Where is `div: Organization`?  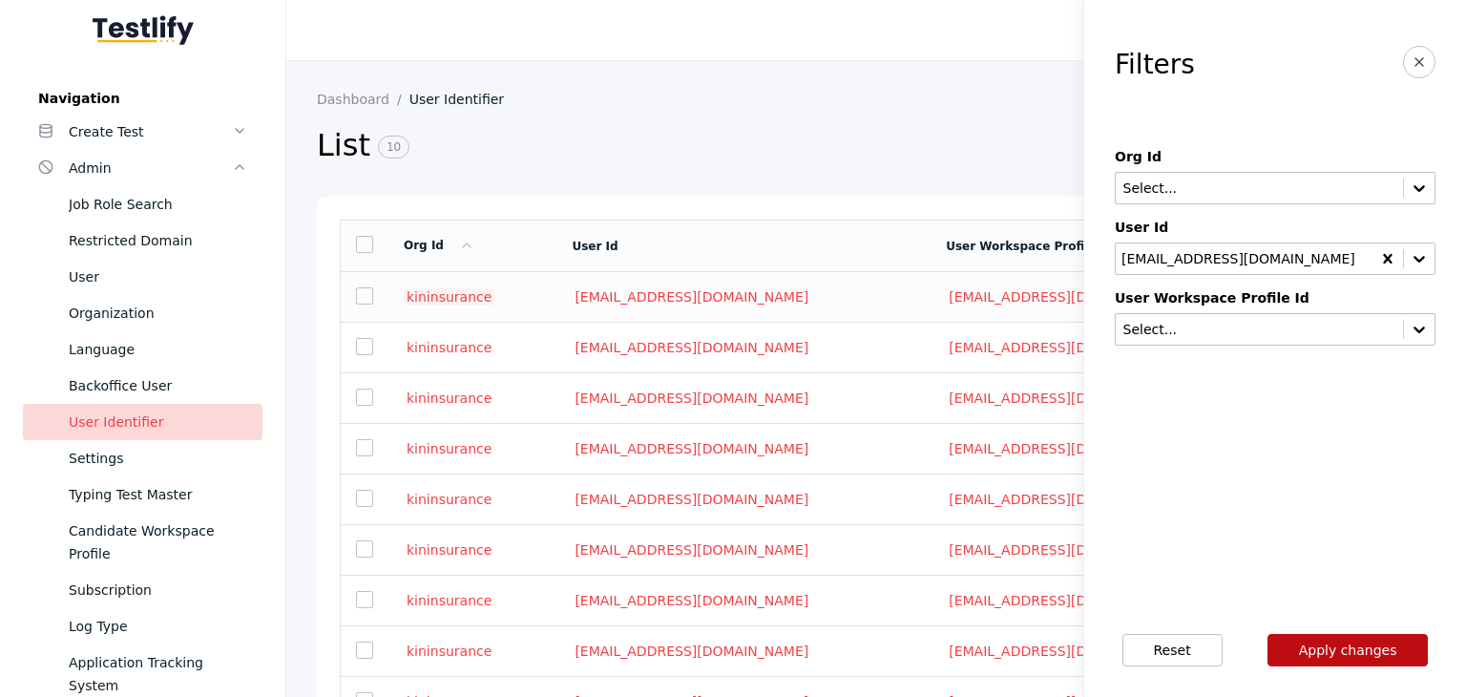
div: Organization is located at coordinates (157, 313).